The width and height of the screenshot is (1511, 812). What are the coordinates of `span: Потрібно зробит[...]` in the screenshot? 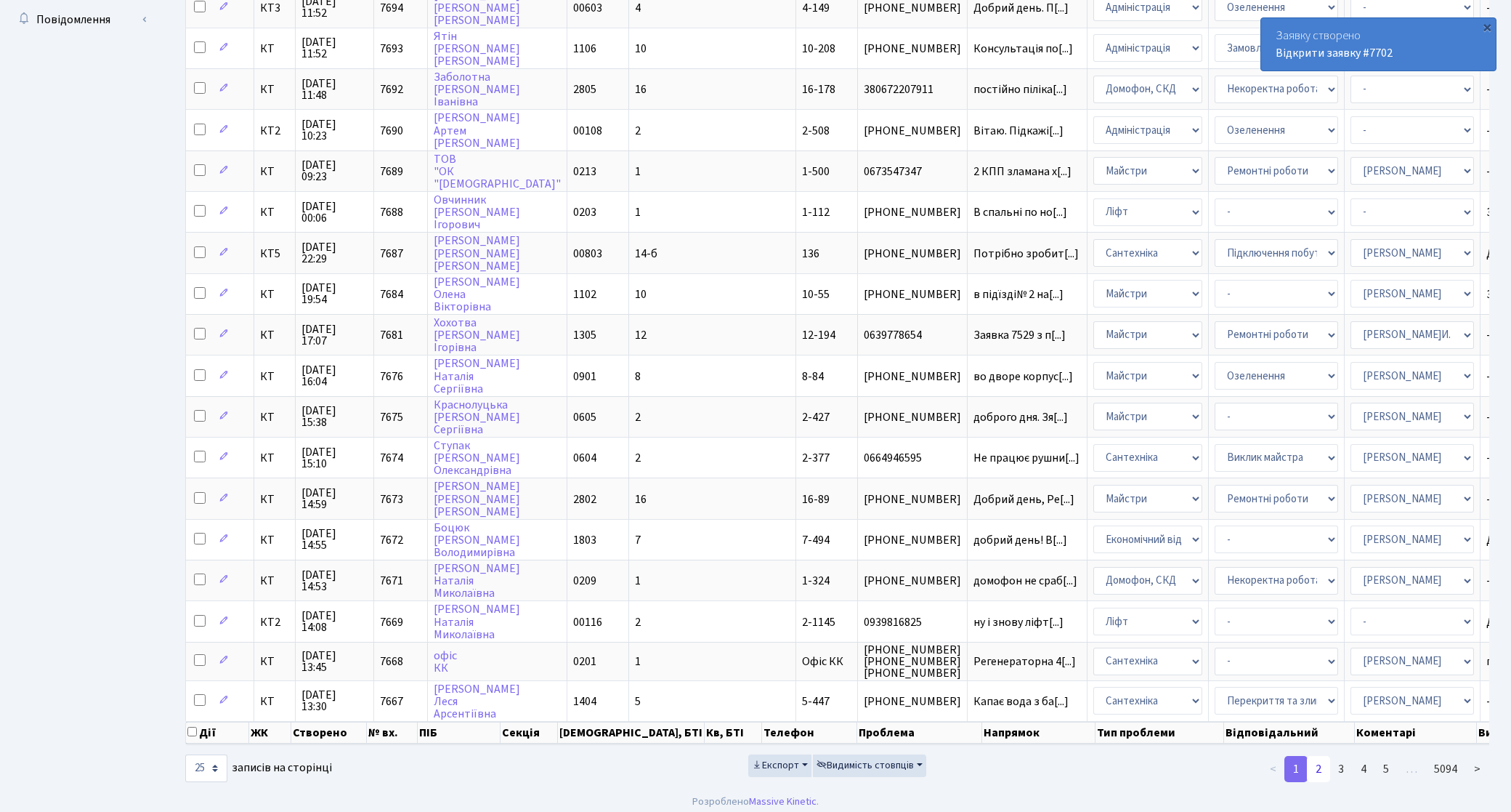 It's located at (1026, 254).